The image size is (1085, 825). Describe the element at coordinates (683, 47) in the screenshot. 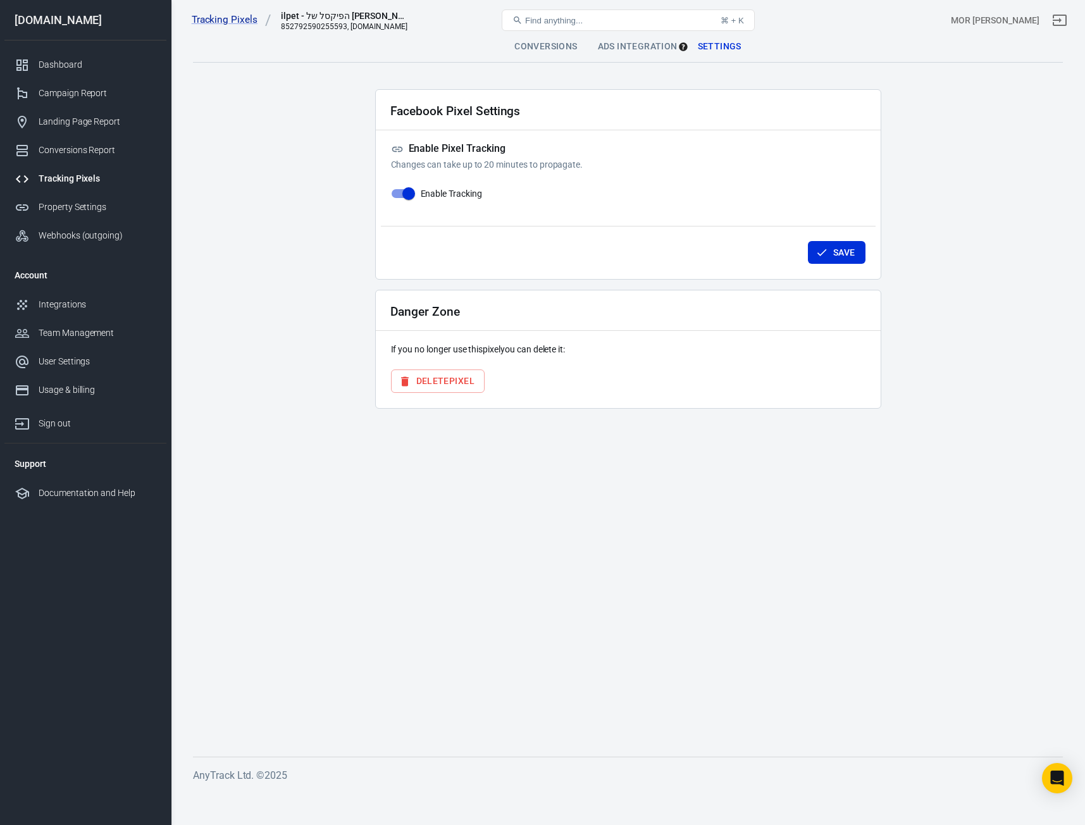

I see `div: Tooltip anchor` at that location.